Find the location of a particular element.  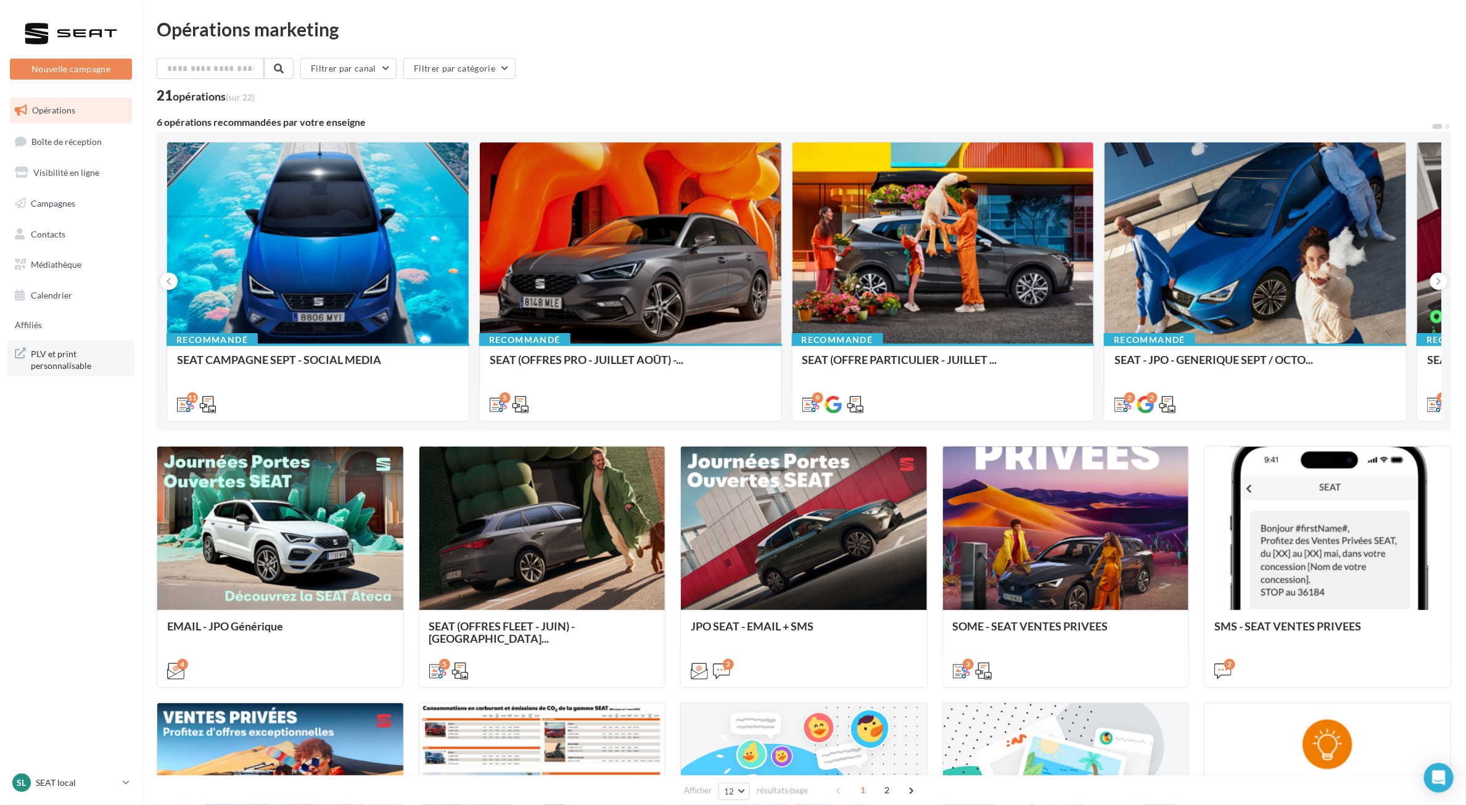

p: SEAT local is located at coordinates (76, 783).